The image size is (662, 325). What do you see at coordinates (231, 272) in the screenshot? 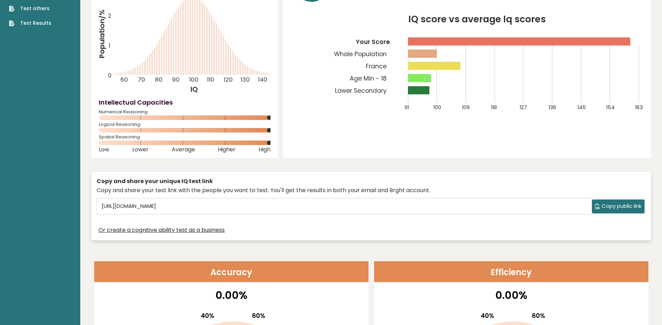
I see `header: Accuracy` at bounding box center [231, 272].